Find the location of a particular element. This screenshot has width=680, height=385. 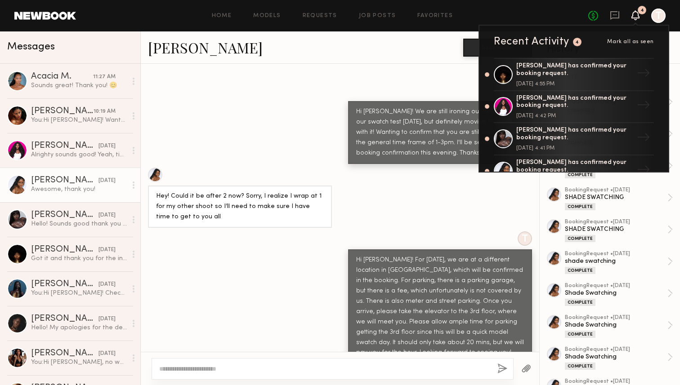

div: Alrighty sounds good! Yeah, time frame still works just lmk so I can plan out the rest of my day 💕 is located at coordinates (79, 155).